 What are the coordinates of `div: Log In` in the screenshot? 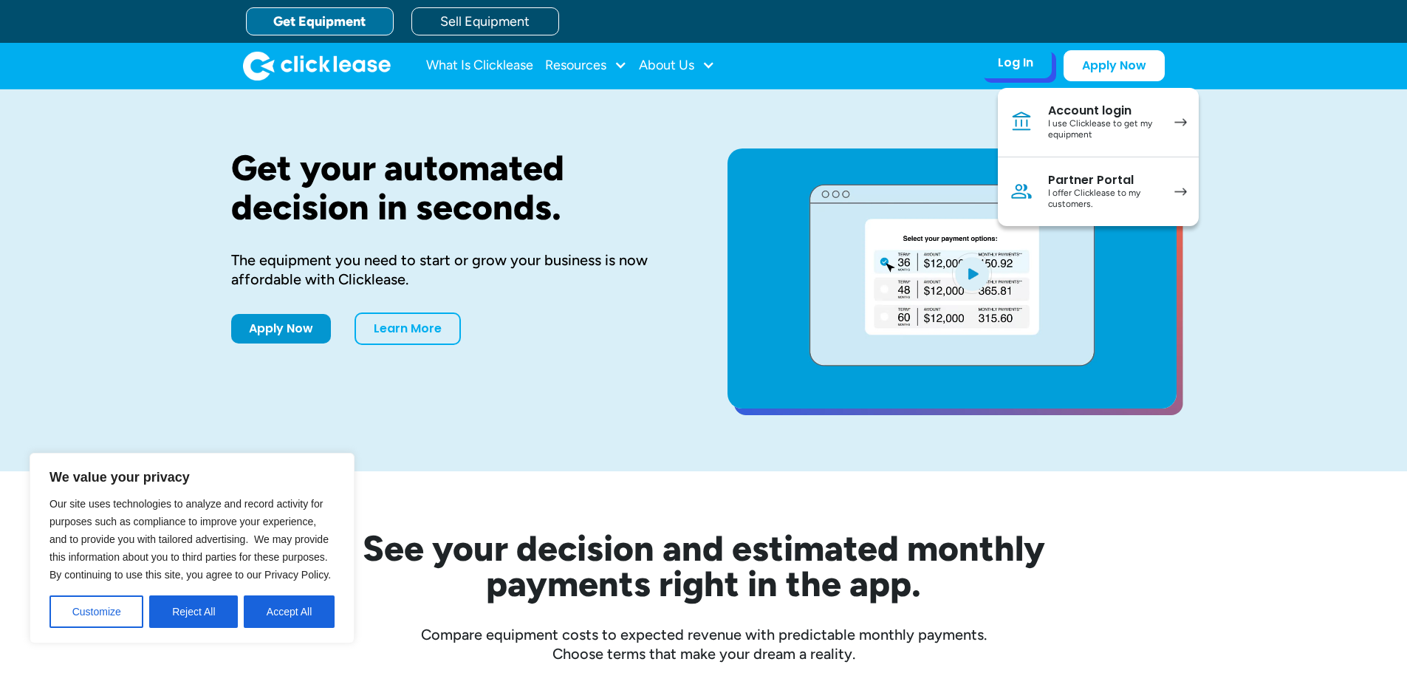 It's located at (1016, 63).